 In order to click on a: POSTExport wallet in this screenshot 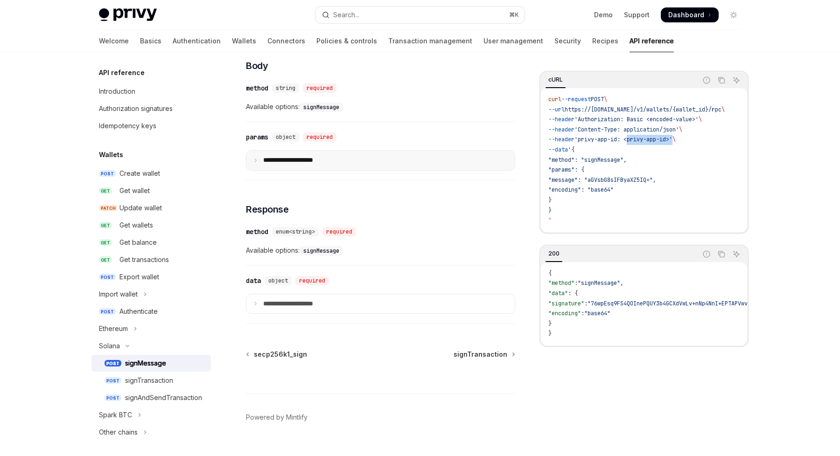, I will do `click(151, 277)`.